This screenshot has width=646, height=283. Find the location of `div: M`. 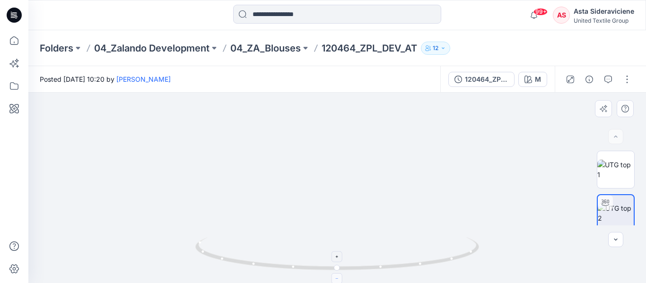

div: M is located at coordinates (537, 79).